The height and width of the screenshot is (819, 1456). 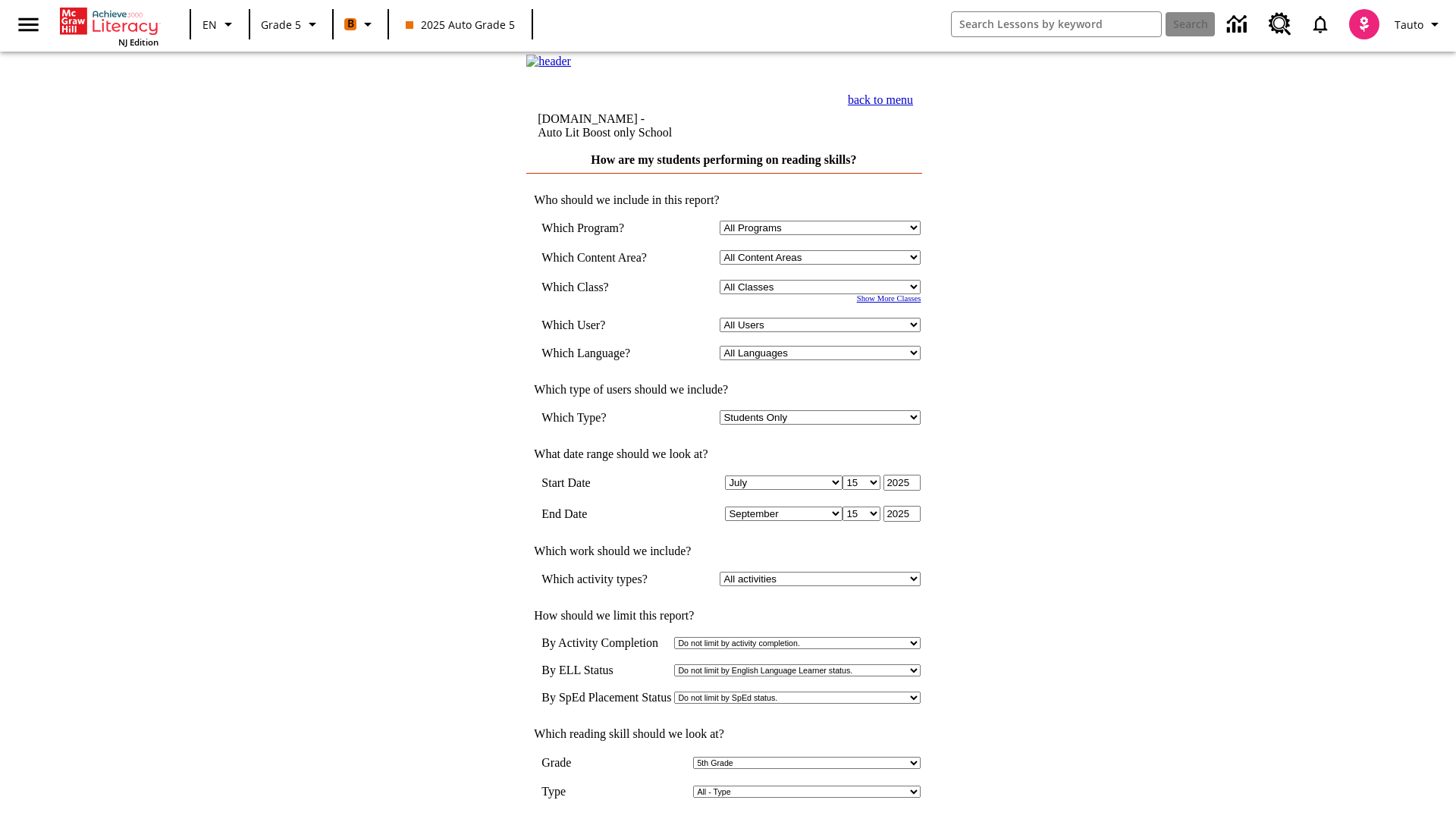 I want to click on img: header, so click(x=548, y=61).